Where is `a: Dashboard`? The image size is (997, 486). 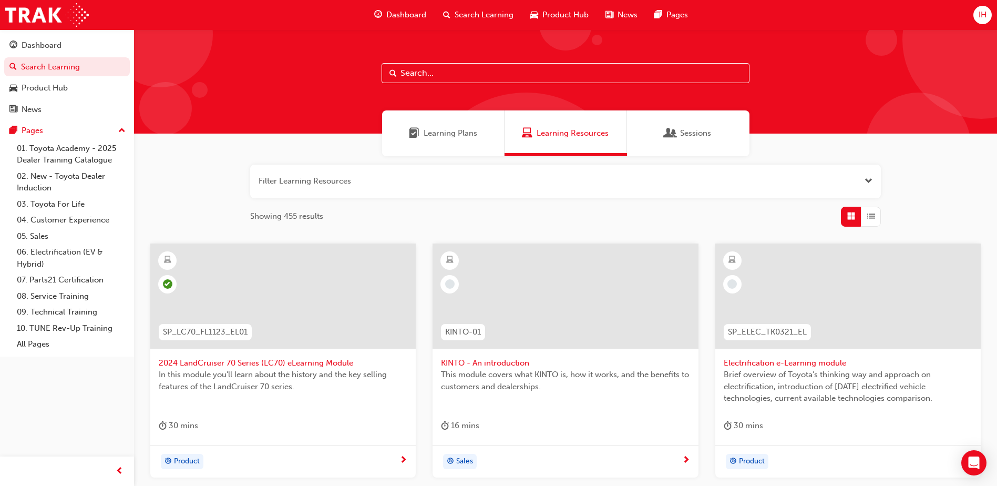
a: Dashboard is located at coordinates (67, 45).